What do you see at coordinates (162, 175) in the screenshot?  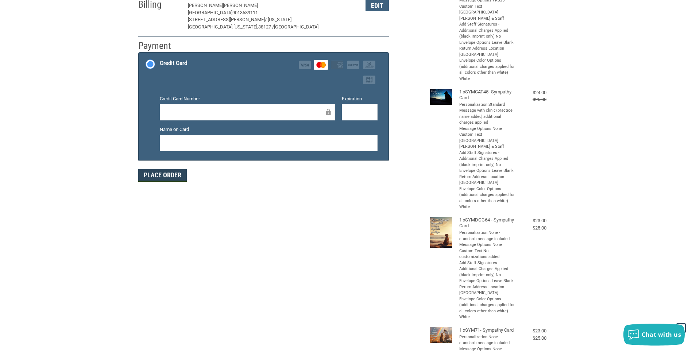 I see `button: Place Order` at bounding box center [162, 175].